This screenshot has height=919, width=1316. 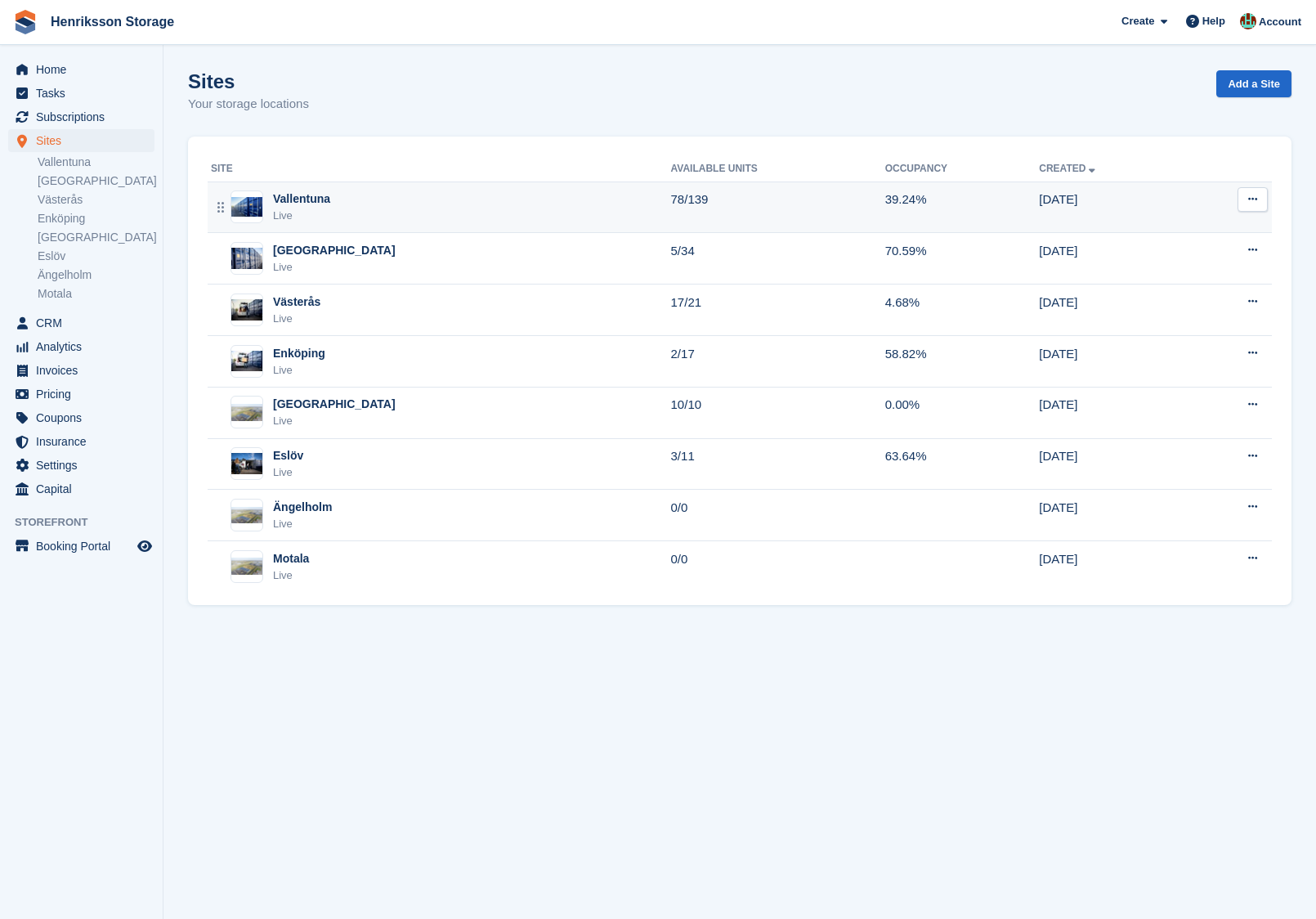 What do you see at coordinates (247, 566) in the screenshot?
I see `img: Image of Motala site` at bounding box center [247, 566].